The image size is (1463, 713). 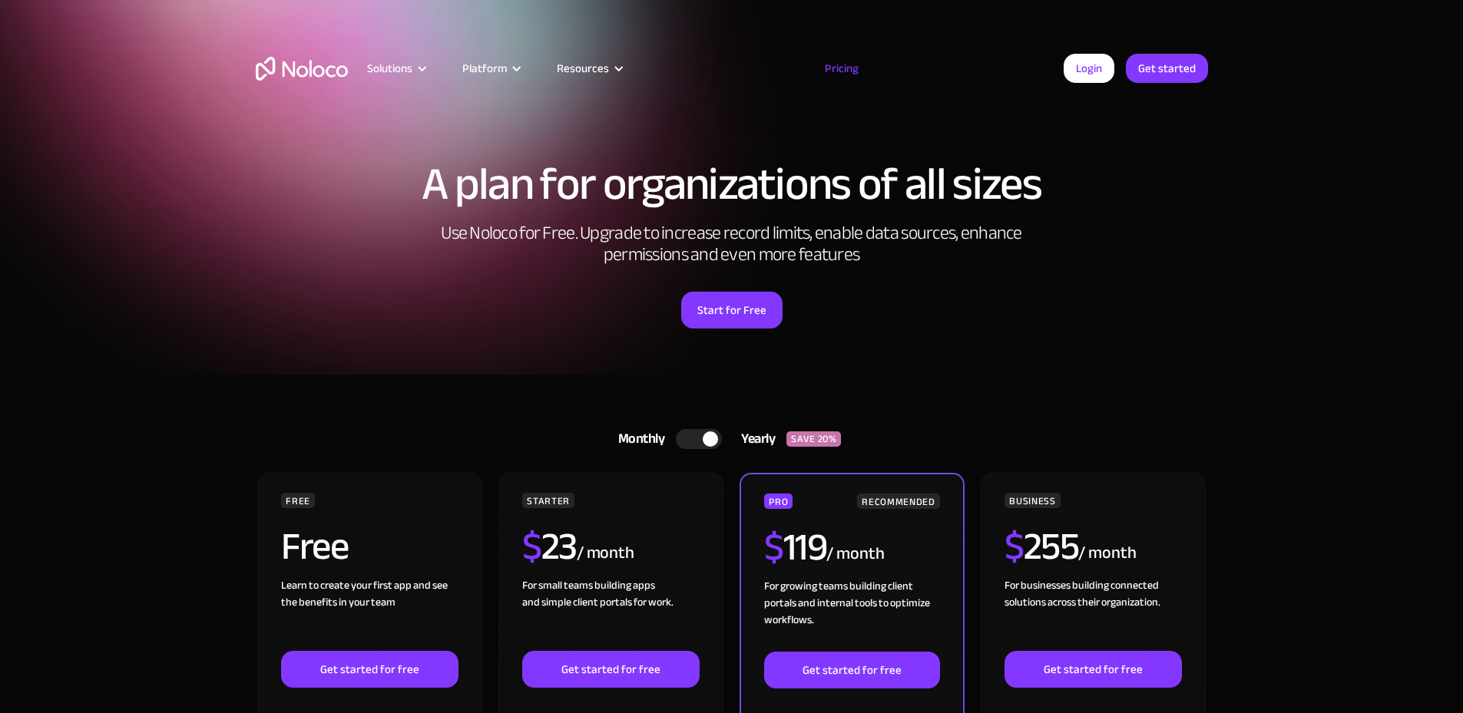 I want to click on h2: Use Noloco for Free. Upgrade to increase record limits, enable data sources, enhance permissions ..., so click(x=732, y=244).